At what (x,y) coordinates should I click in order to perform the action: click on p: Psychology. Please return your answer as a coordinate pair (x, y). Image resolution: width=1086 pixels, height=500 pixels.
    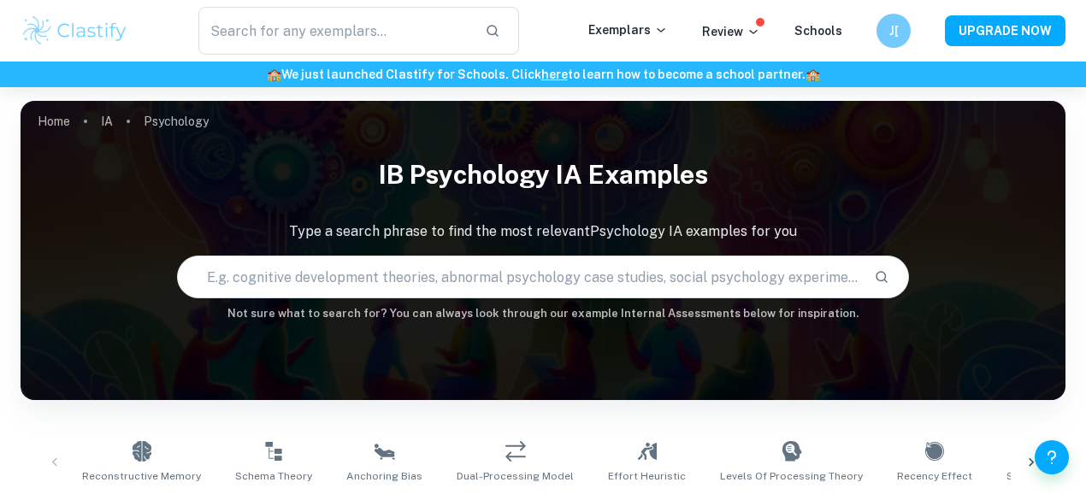
    Looking at the image, I should click on (176, 121).